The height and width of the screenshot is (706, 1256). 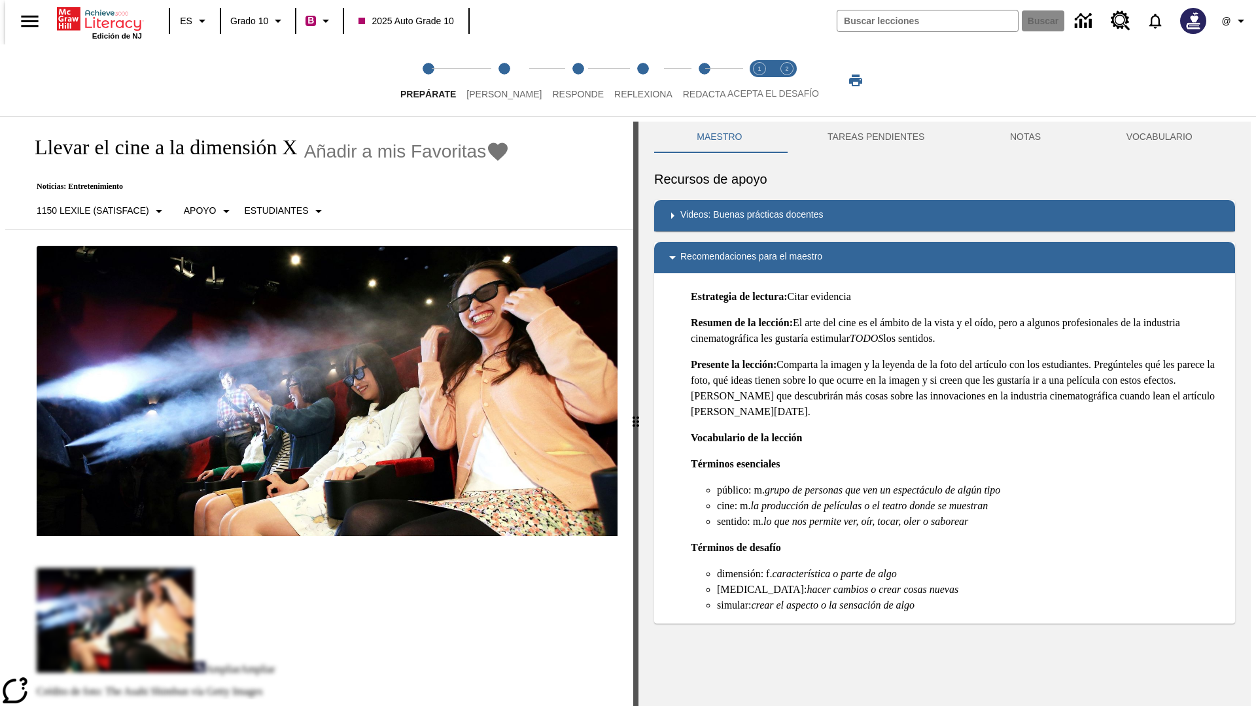 I want to click on div: Recomendaciones para el maestro, so click(x=944, y=258).